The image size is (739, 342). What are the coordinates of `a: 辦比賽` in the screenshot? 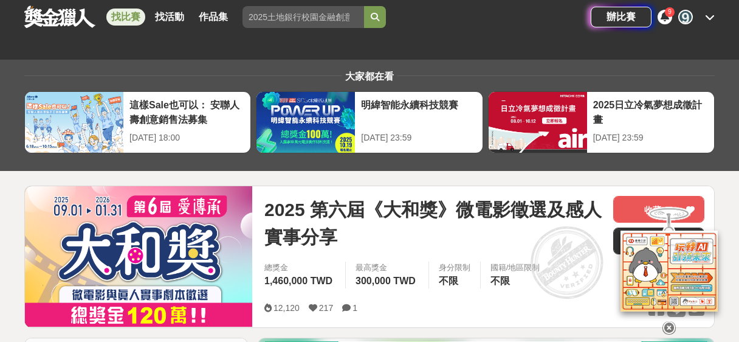 It's located at (621, 17).